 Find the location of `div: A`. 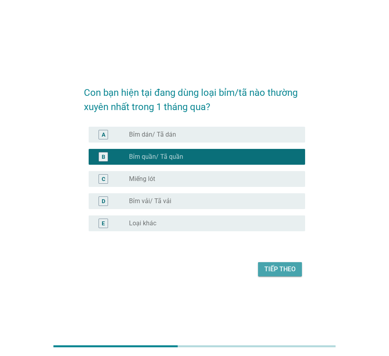

div: A is located at coordinates (103, 134).